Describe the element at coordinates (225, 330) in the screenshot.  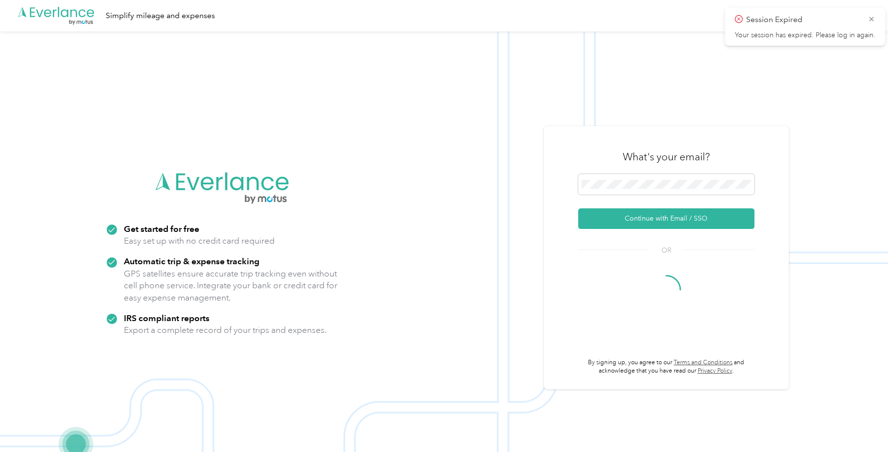
I see `p: Export a complete record of your trips and expenses.` at that location.